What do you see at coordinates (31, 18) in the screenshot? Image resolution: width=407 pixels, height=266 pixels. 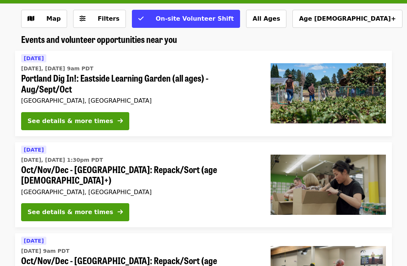 I see `i: map icon` at bounding box center [31, 18].